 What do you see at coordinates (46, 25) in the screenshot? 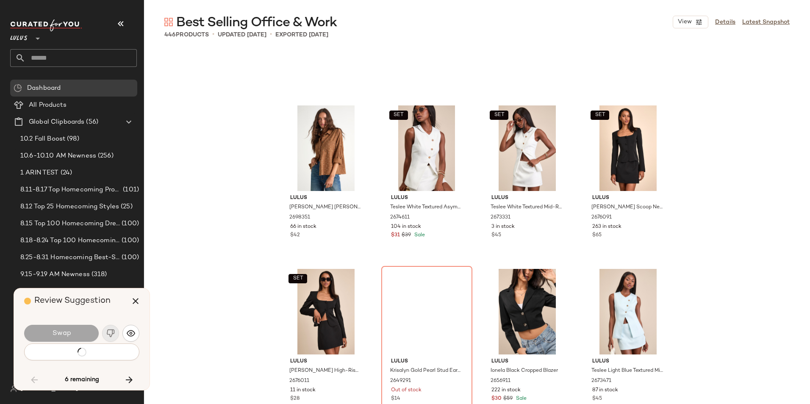
I see `img: cfy_white_logo.C9jOOHJF.svg` at bounding box center [46, 25].